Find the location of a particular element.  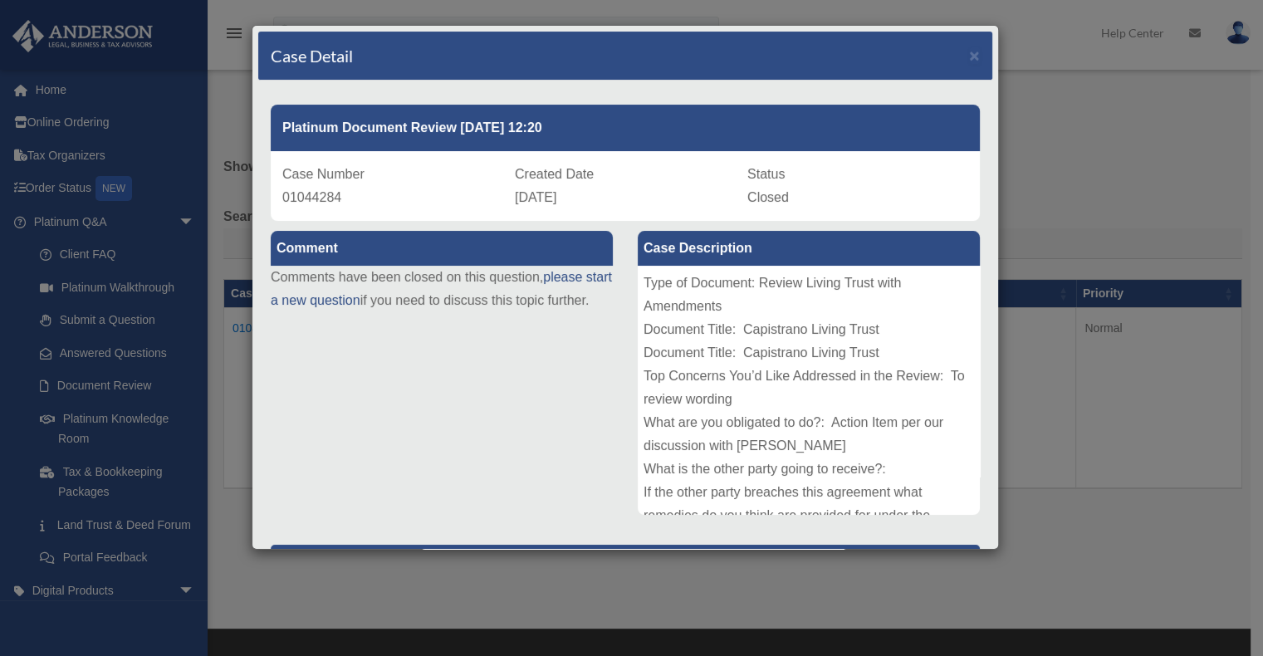

span: Closed is located at coordinates (768, 197).